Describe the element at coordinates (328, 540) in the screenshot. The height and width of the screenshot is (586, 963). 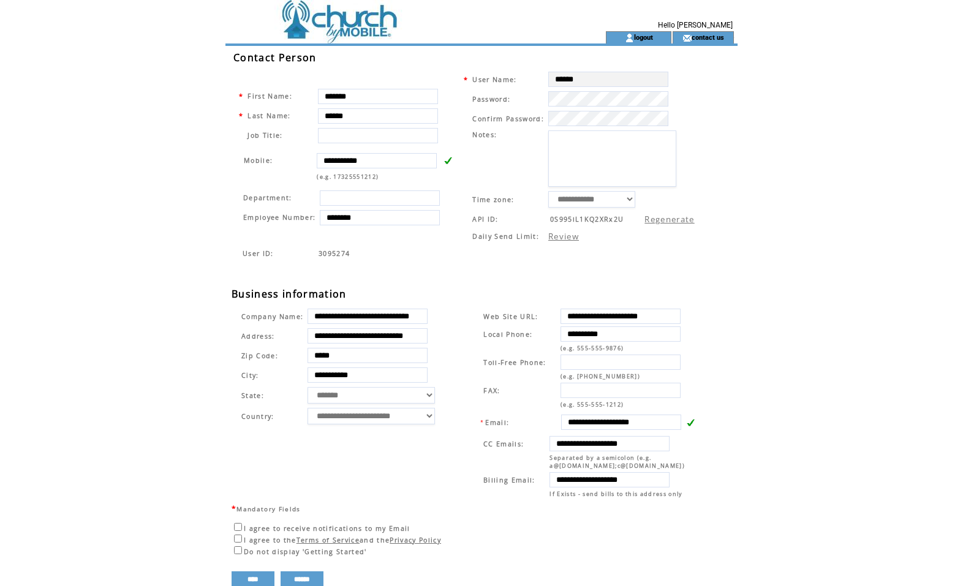
I see `a: Terms of Service` at that location.